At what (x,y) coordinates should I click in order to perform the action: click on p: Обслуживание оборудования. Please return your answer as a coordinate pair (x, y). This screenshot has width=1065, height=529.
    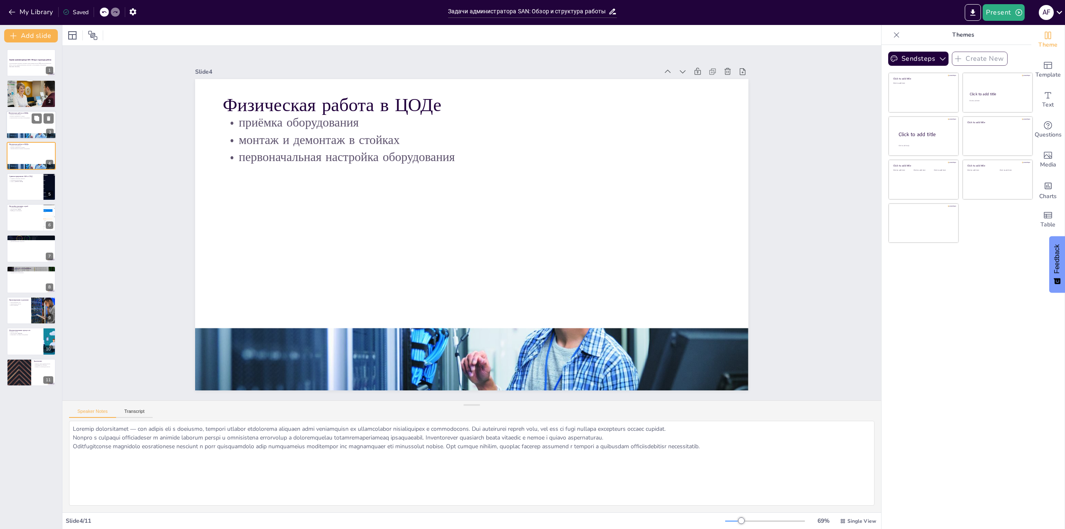
    Looking at the image, I should click on (31, 237).